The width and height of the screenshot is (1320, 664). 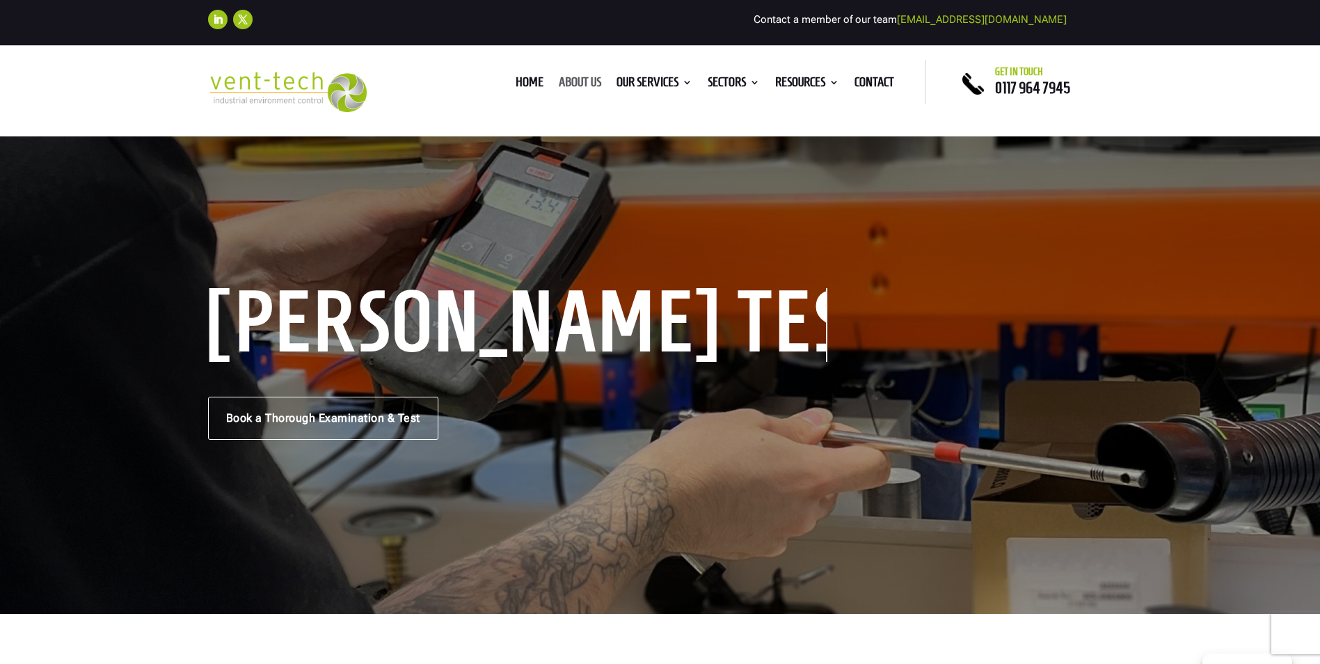 What do you see at coordinates (580, 85) in the screenshot?
I see `a: About us` at bounding box center [580, 85].